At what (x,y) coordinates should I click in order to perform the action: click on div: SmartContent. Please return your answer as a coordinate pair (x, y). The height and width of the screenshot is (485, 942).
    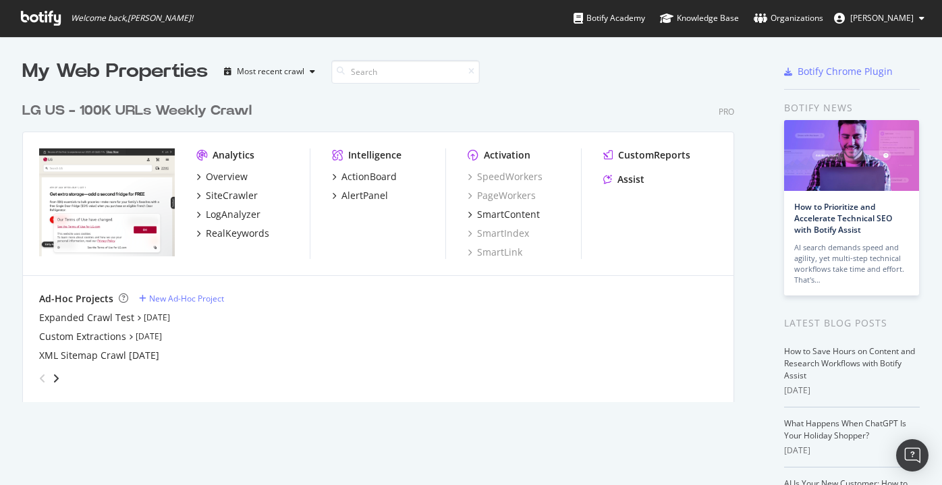
    Looking at the image, I should click on (508, 215).